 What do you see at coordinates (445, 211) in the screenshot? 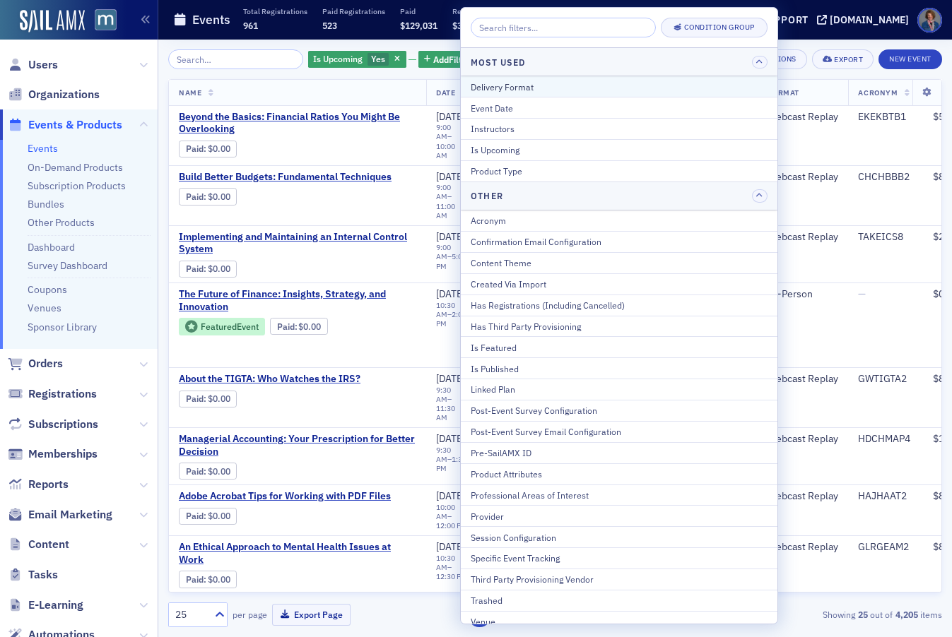
I see `time: 11:00 AM` at bounding box center [445, 211].